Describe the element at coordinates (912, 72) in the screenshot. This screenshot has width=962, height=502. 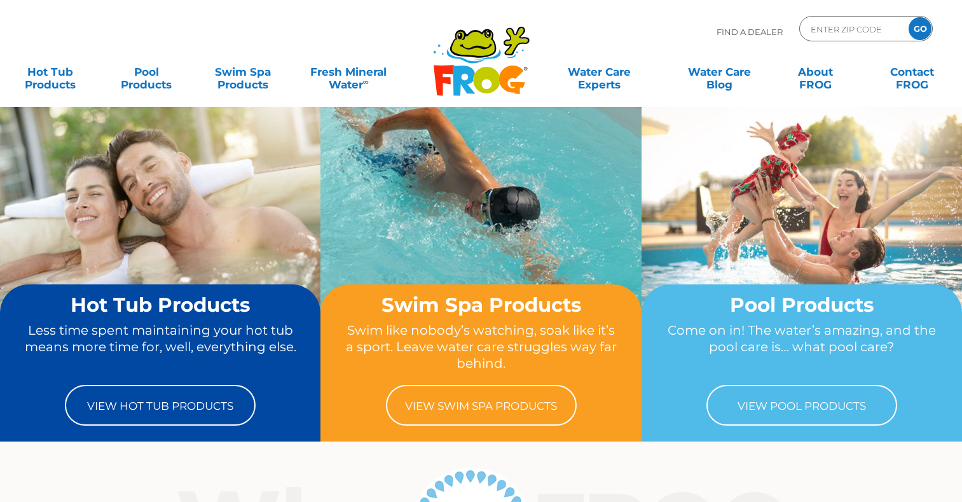
I see `a: ContactFROG` at that location.